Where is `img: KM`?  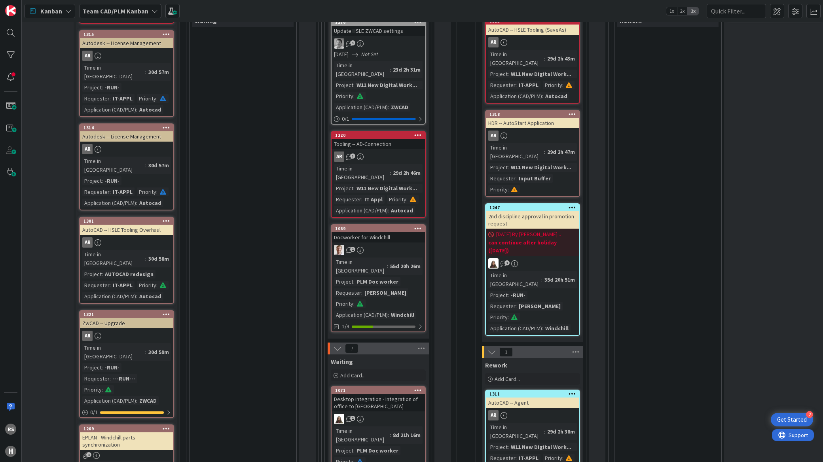
img: KM is located at coordinates (339, 419).